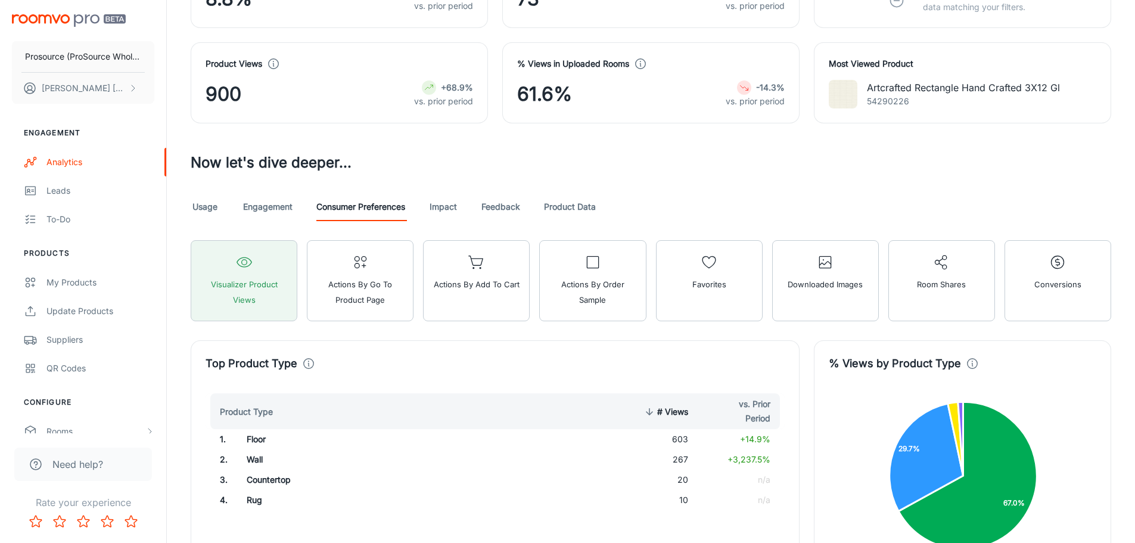  Describe the element at coordinates (60, 521) in the screenshot. I see `button: Rate 2 star` at that location.